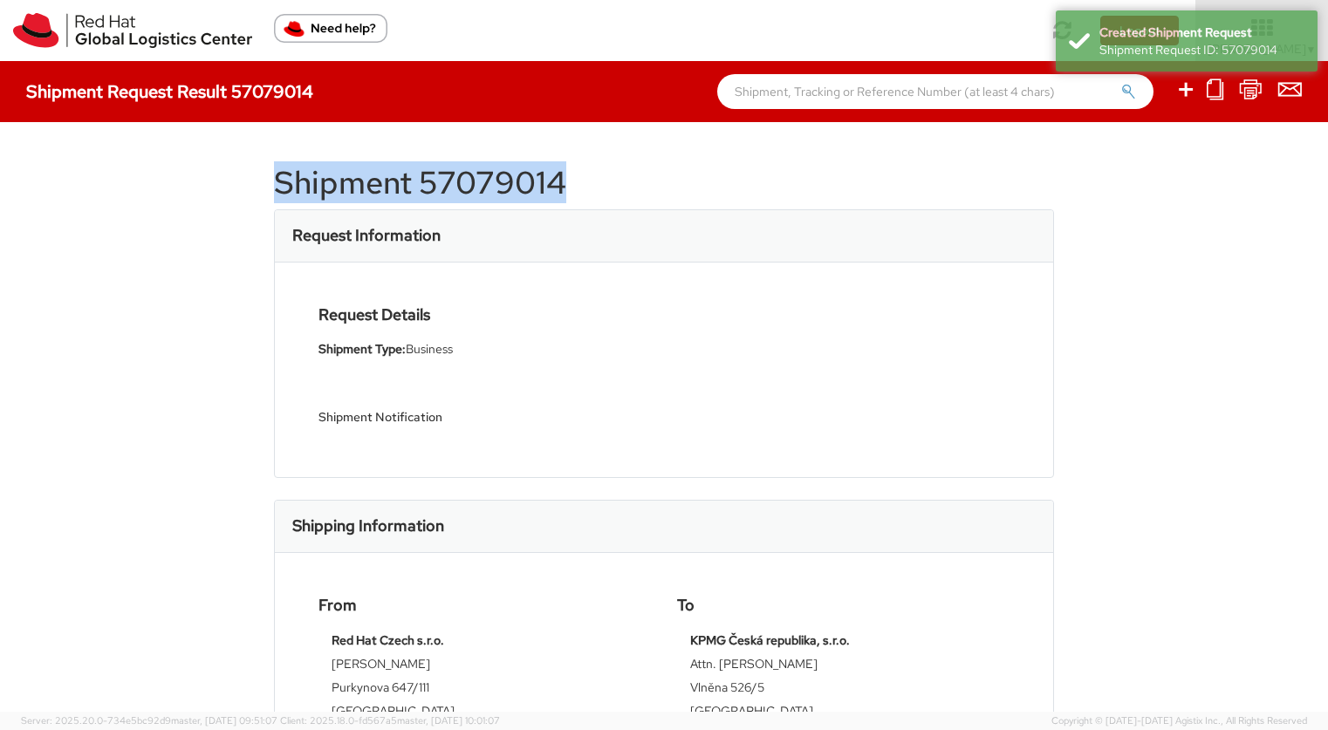  I want to click on h3: Request Information, so click(366, 236).